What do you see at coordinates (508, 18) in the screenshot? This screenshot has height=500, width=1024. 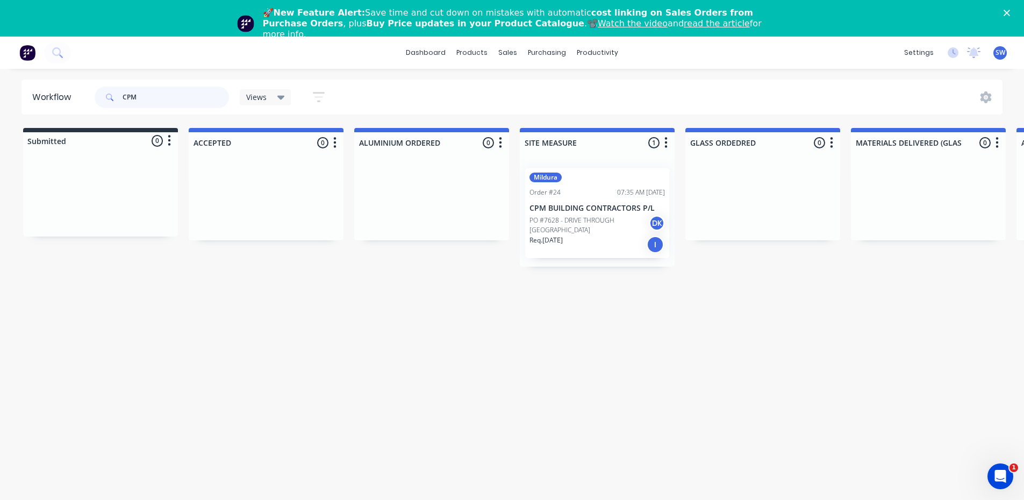 I see `b: cost linking on Sales Orders from Purchase Orders` at bounding box center [508, 18].